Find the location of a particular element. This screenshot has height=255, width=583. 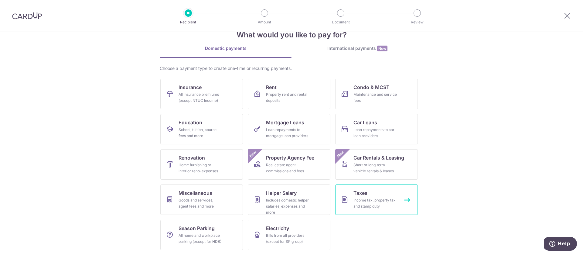

a: Car LoansLoan repayments to car loan providers is located at coordinates (376, 129).